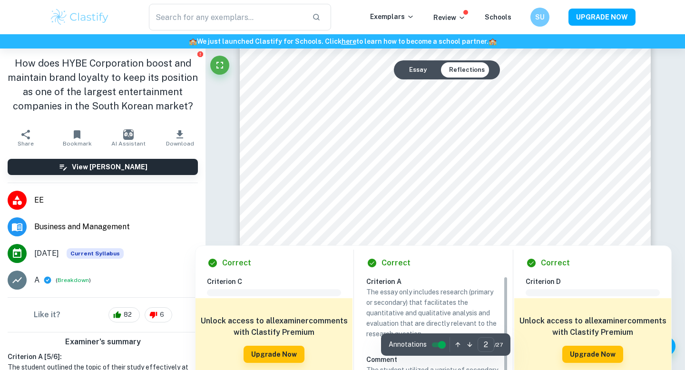 The image size is (685, 370). What do you see at coordinates (433, 313) in the screenshot?
I see `p: The essay only includes research (primary or secondary) that facilitates the quantitative and qua...` at bounding box center [433, 313].